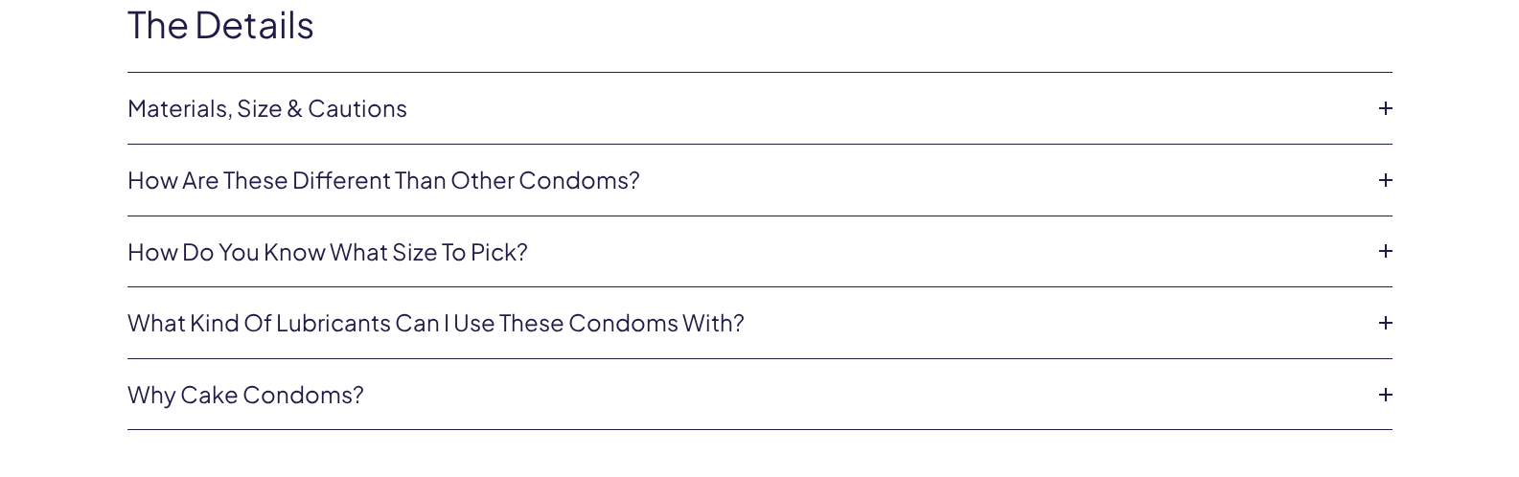 Image resolution: width=1519 pixels, height=477 pixels. What do you see at coordinates (744, 395) in the screenshot?
I see `a: Why Cake Condoms?` at bounding box center [744, 395].